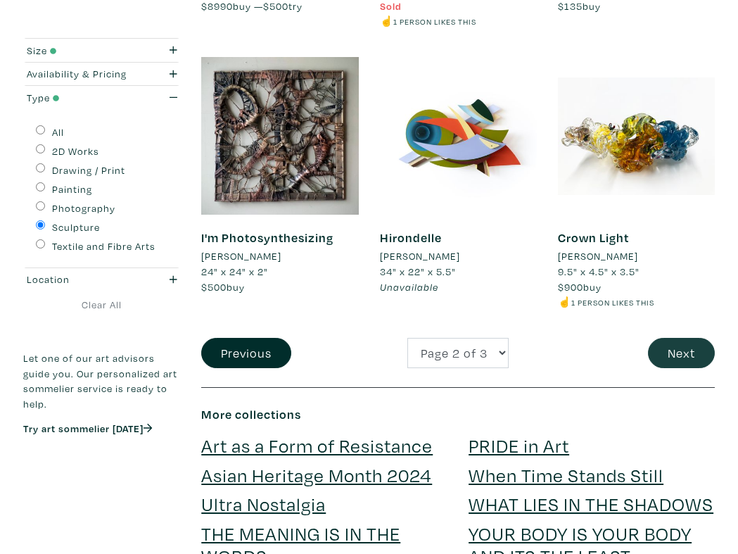 The height and width of the screenshot is (554, 738). What do you see at coordinates (599, 271) in the screenshot?
I see `span: 9.5" x 4.5" x 3.5"` at bounding box center [599, 271].